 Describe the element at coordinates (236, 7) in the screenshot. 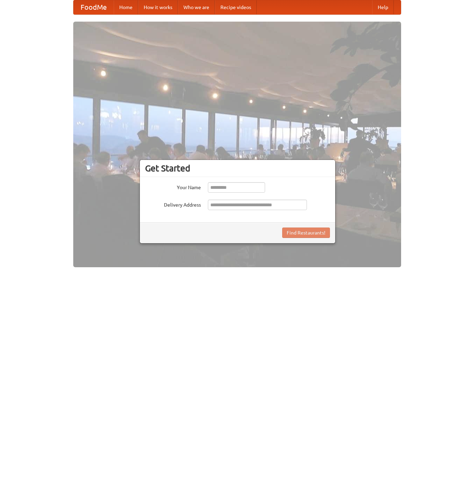

I see `a: Recipe videos` at that location.